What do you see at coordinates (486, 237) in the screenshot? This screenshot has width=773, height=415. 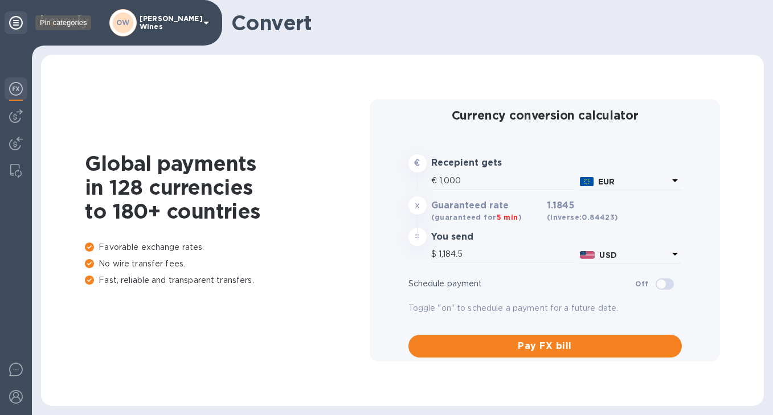 I see `h3: You send` at bounding box center [486, 237].